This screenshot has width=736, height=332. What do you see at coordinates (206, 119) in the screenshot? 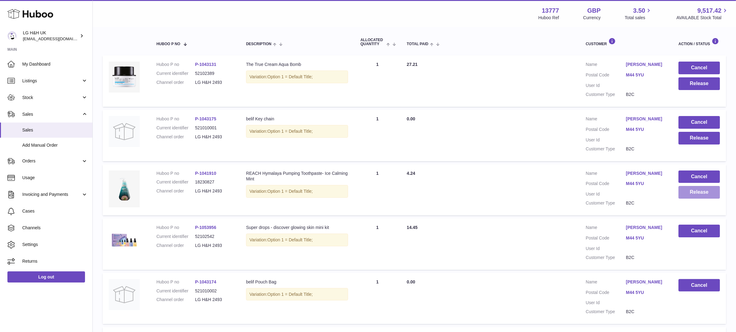
I see `a: P-1043175` at bounding box center [206, 119].